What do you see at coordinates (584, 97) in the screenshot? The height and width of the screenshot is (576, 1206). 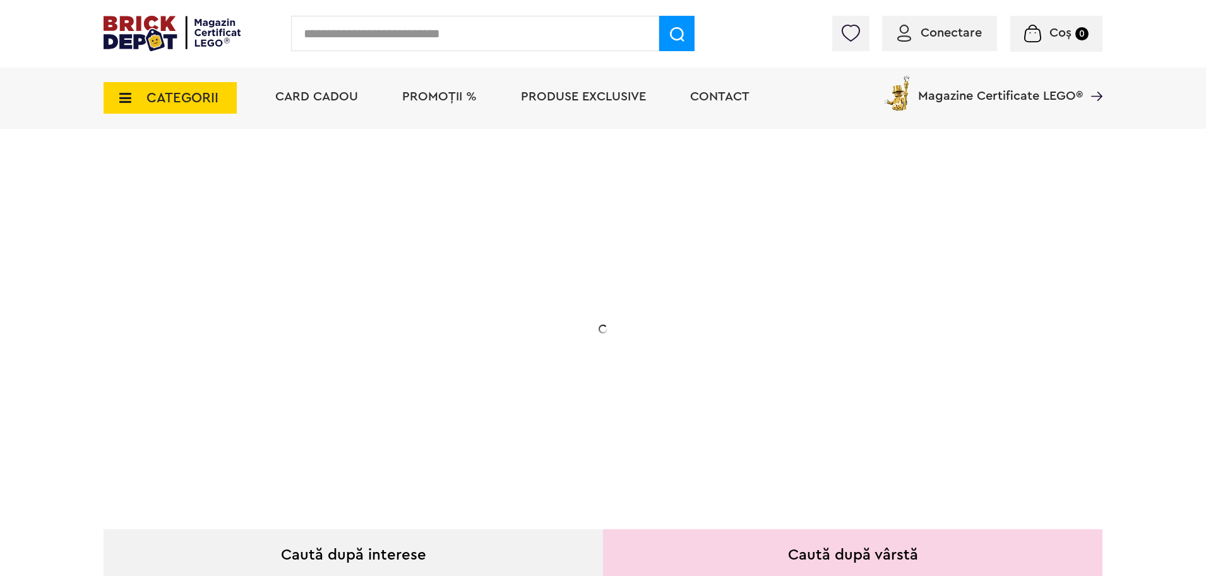 I see `span: Produse exclusive` at bounding box center [584, 97].